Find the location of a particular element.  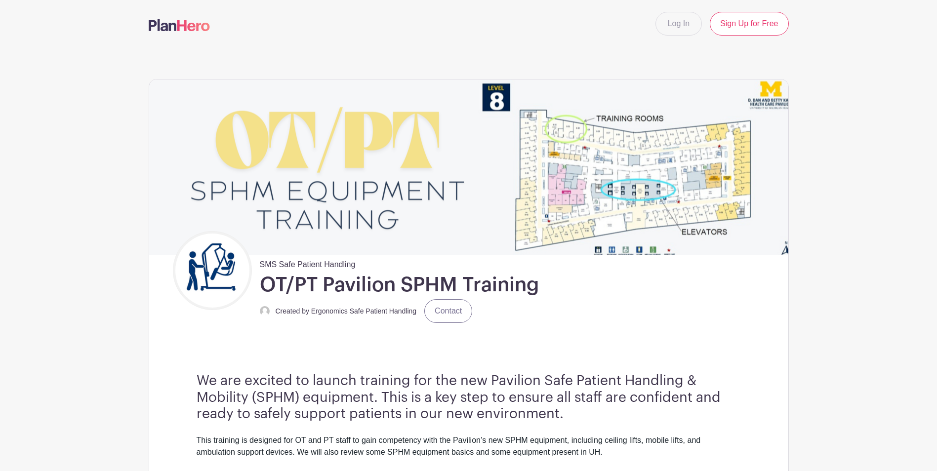

img: event_banner_9671.png is located at coordinates (469, 167).